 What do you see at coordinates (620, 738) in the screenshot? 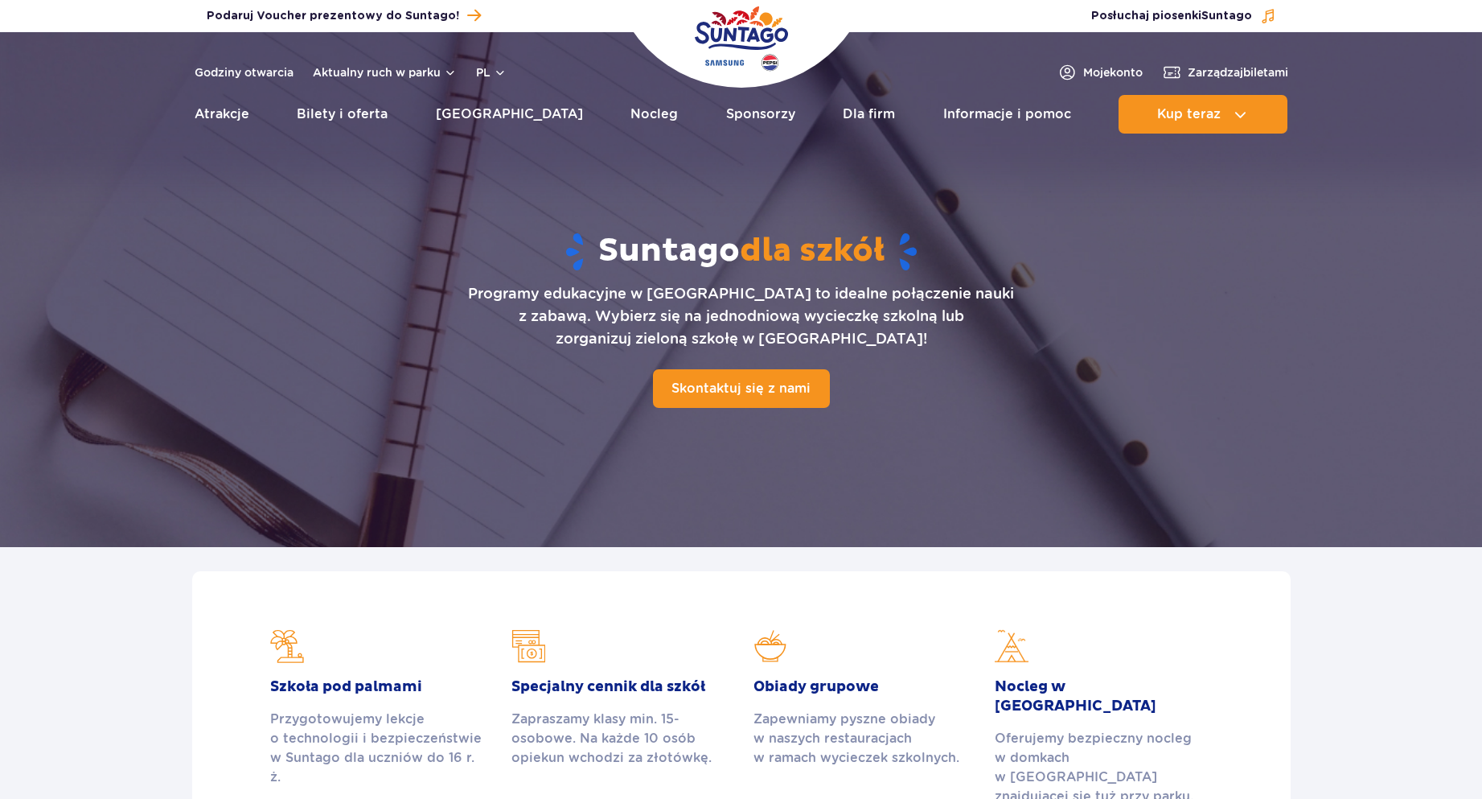
I see `div: Zapraszamy klasy min. 15-osobowe. Na każde 10 osób opiekun wchodzi za złotówkę.` at bounding box center [620, 738].